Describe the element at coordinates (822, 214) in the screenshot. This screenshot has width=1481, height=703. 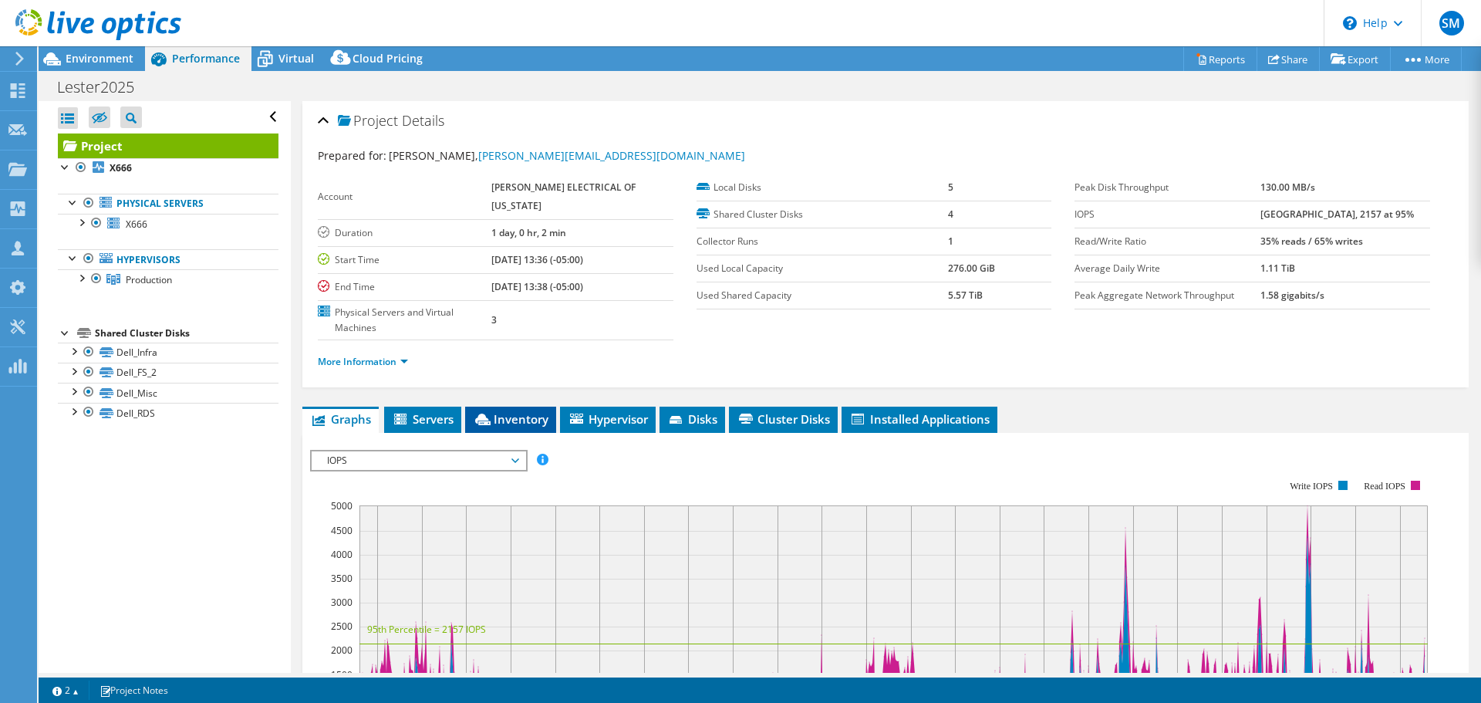
I see `label: Shared Cluster Disks` at that location.